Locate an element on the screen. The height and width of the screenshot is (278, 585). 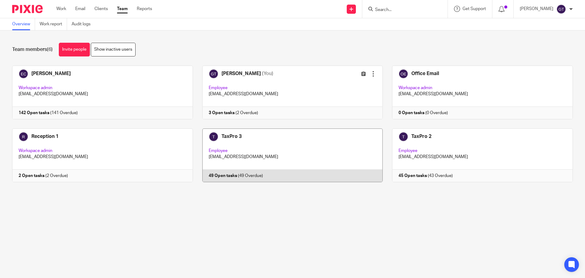
a: Audit logs is located at coordinates (83, 24).